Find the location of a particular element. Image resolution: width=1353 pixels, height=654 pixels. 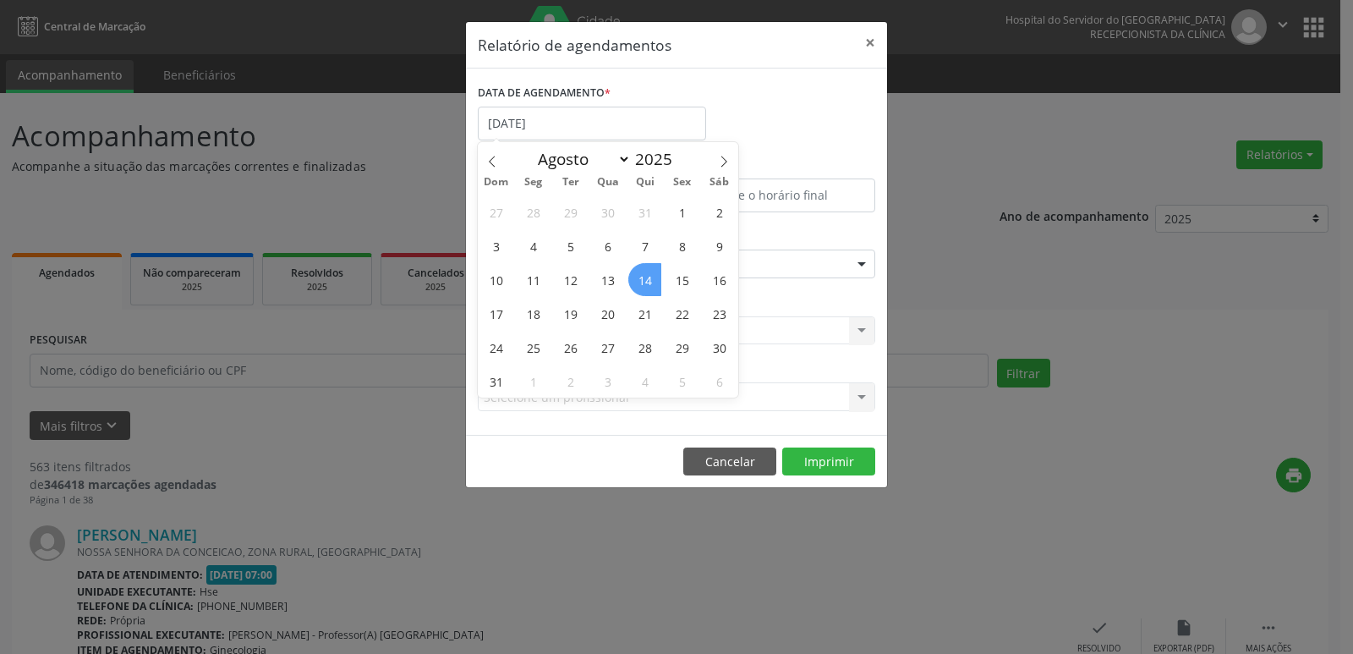

span: Agosto 26, 2025 is located at coordinates (570, 347).